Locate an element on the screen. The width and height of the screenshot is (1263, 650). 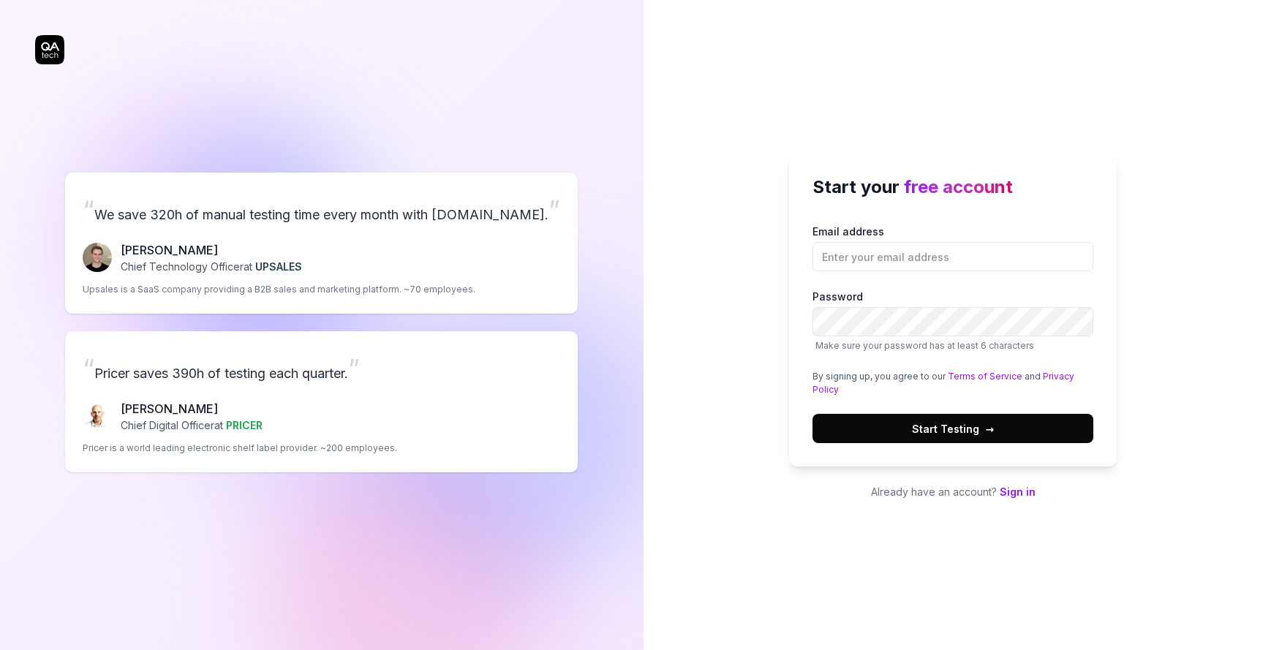
p: Upsales is a SaaS company providing a B2B sales and marketing platform. ~70 employees. is located at coordinates (279, 290).